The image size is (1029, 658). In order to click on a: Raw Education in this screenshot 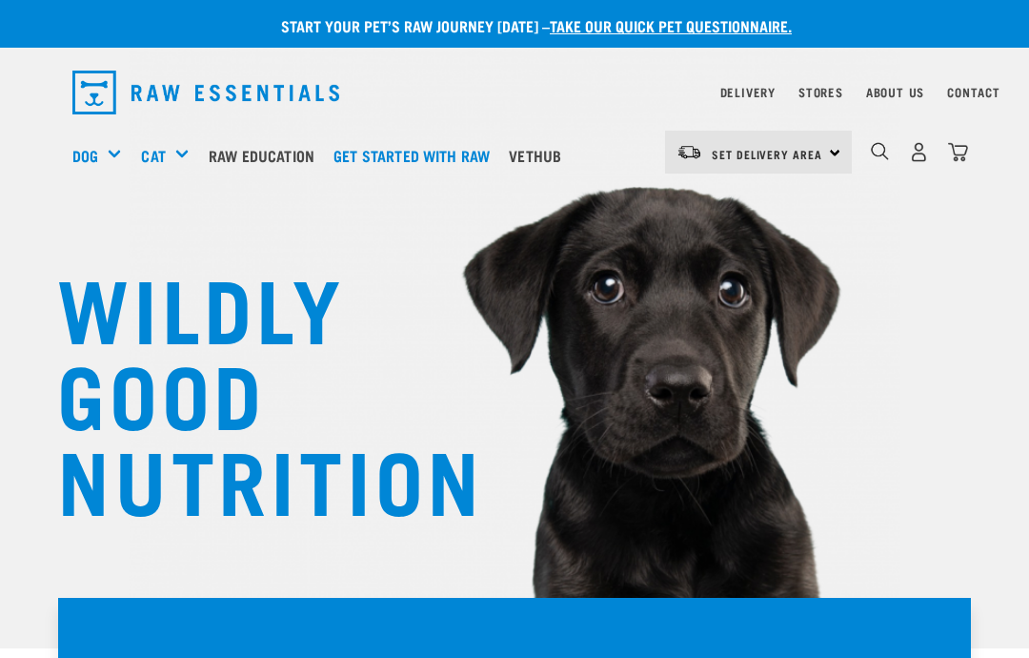, I will do `click(266, 155)`.